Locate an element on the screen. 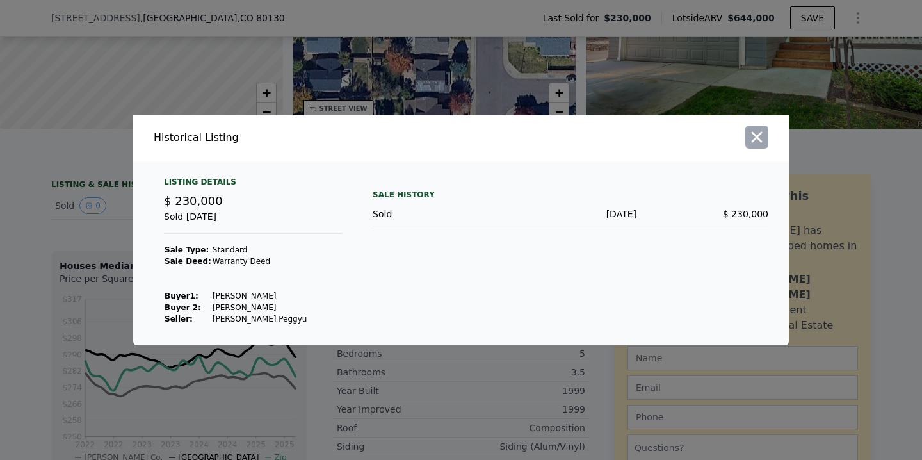  strong: Seller : is located at coordinates (179, 319).